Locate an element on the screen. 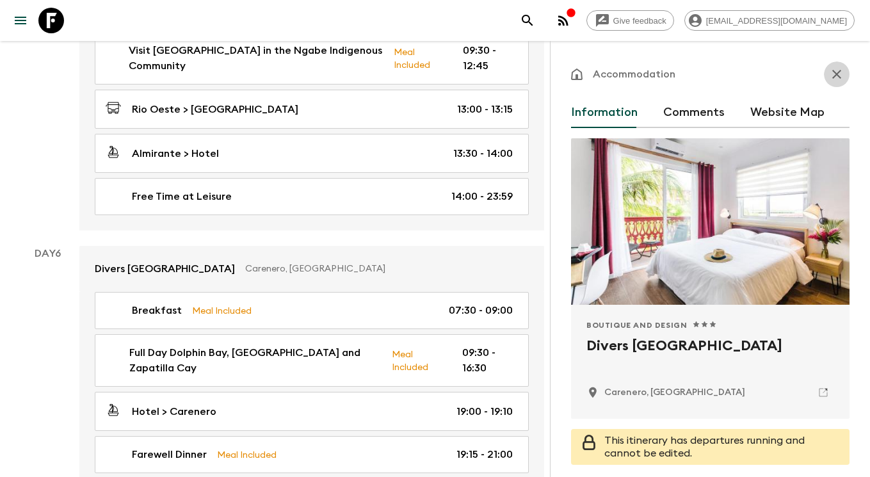 The image size is (870, 477). p: Day 6 is located at coordinates (47, 253).